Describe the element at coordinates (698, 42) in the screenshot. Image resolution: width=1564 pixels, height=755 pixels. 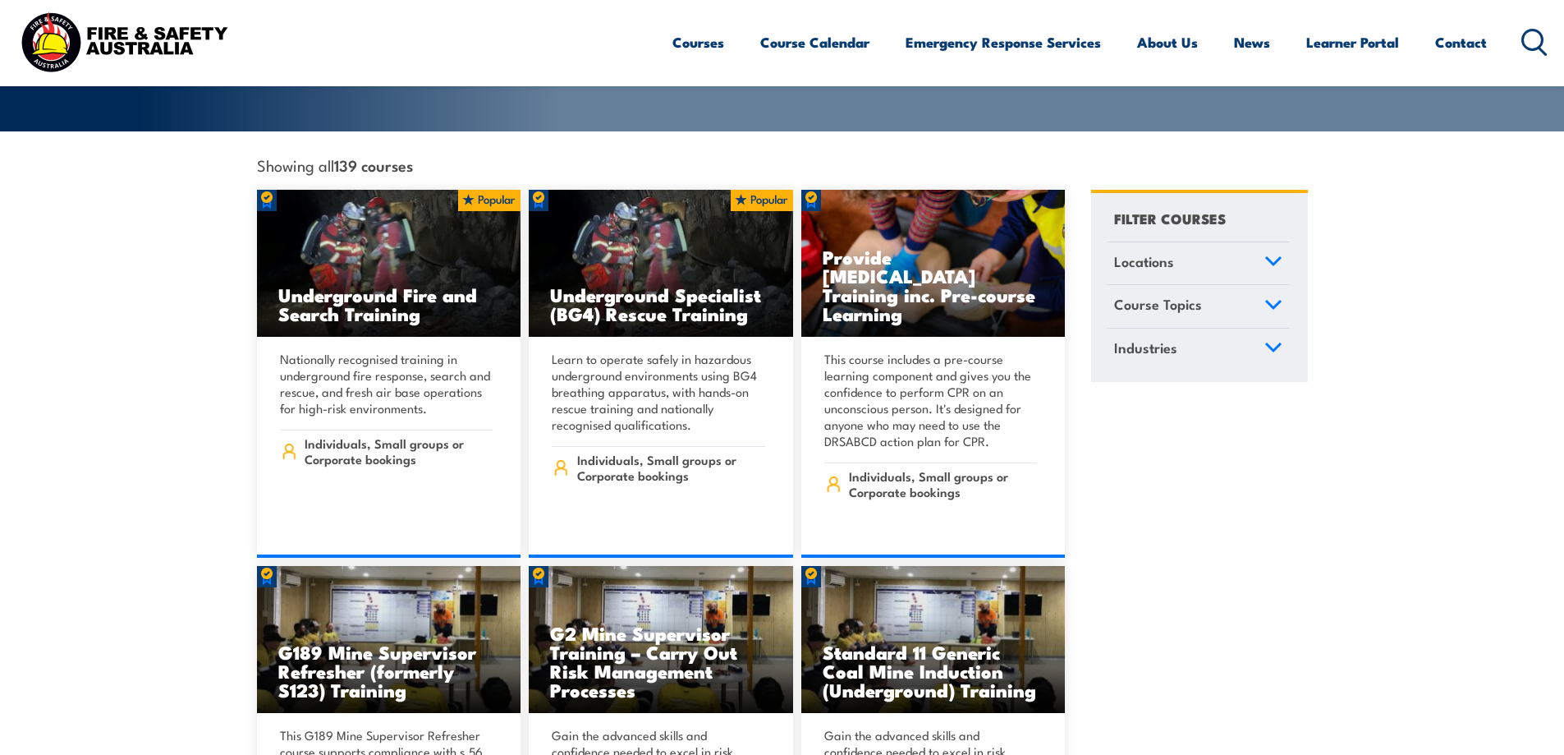
I see `a: Courses` at that location.